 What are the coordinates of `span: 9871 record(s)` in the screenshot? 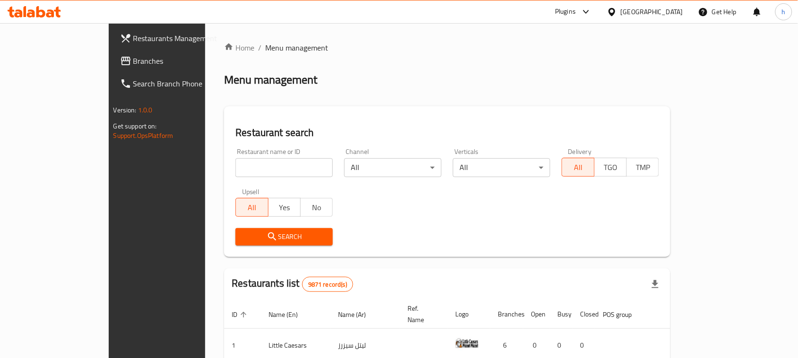 It's located at (327, 284).